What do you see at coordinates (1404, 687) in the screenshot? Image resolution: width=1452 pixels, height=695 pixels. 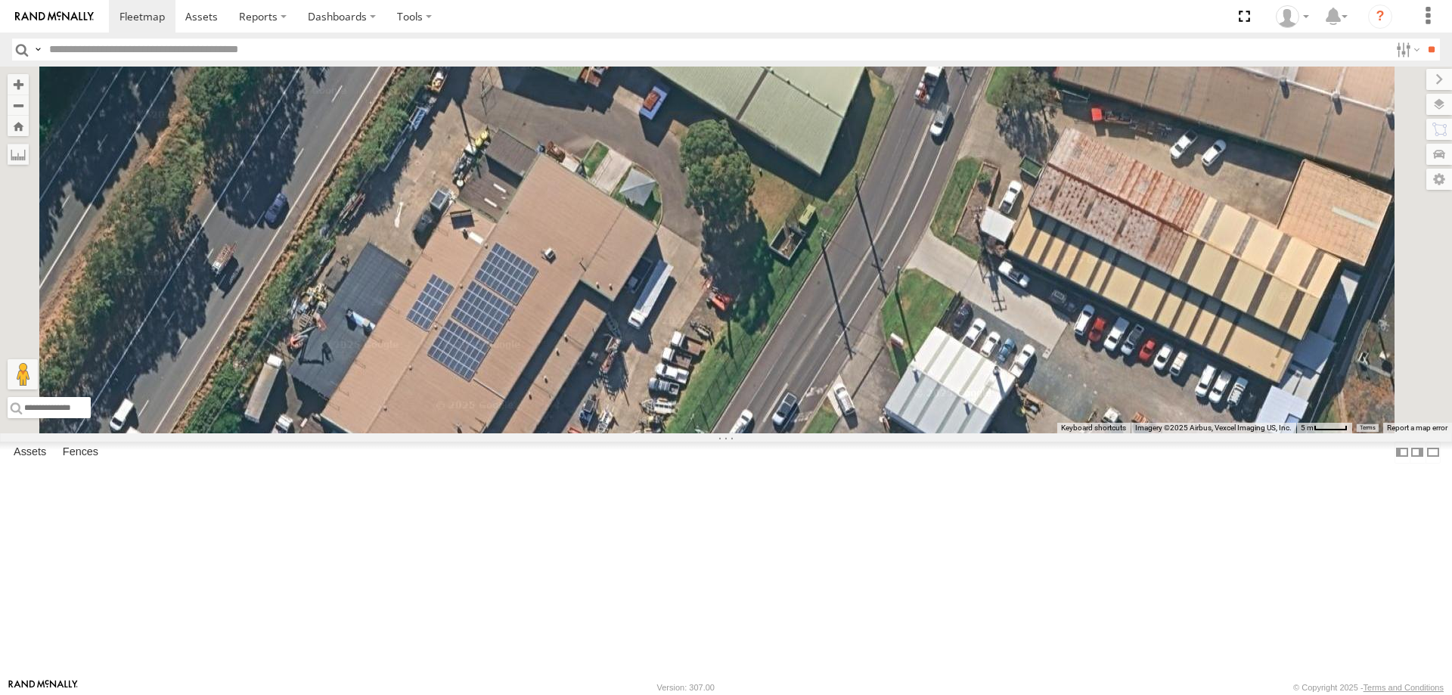 I see `a: Terms and Conditions` at bounding box center [1404, 687].